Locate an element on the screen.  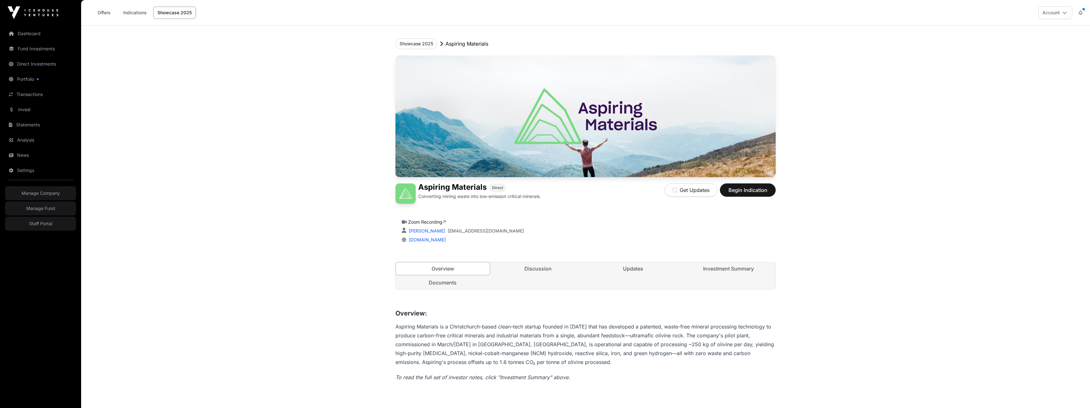
em: To read the full set of investor notes, click "Investment Summary" above. is located at coordinates (483, 378).